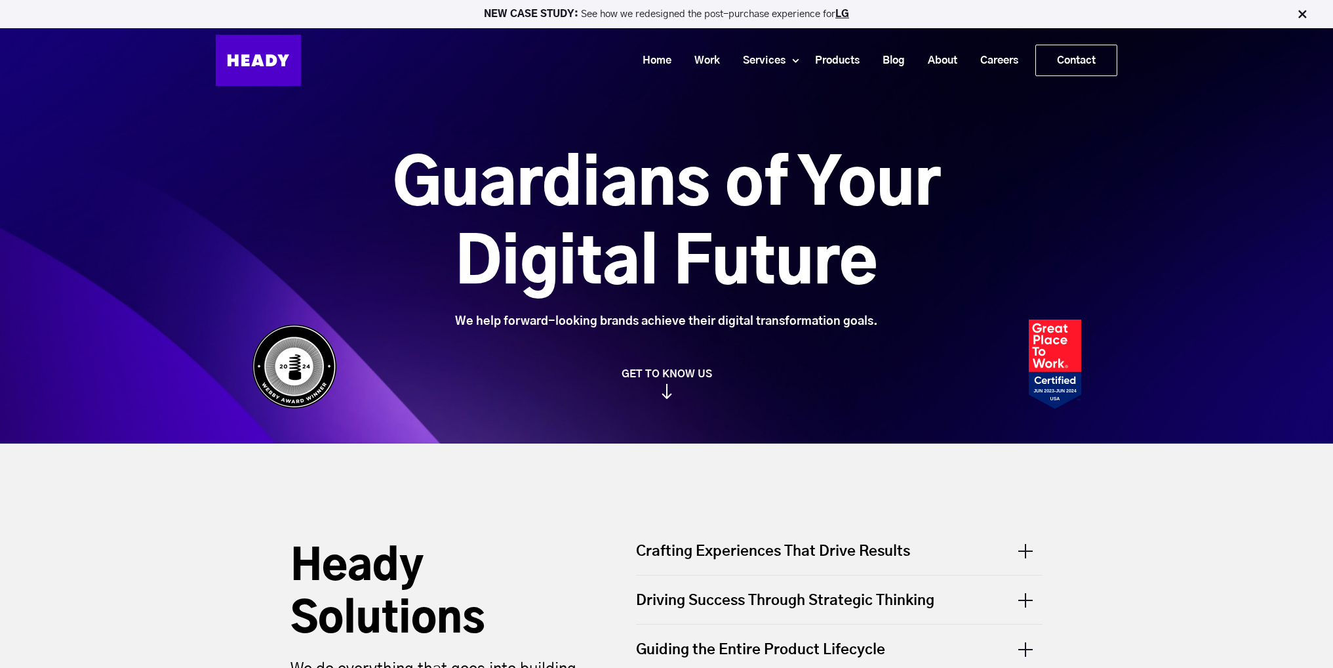 The width and height of the screenshot is (1333, 668). I want to click on a: Products, so click(832, 60).